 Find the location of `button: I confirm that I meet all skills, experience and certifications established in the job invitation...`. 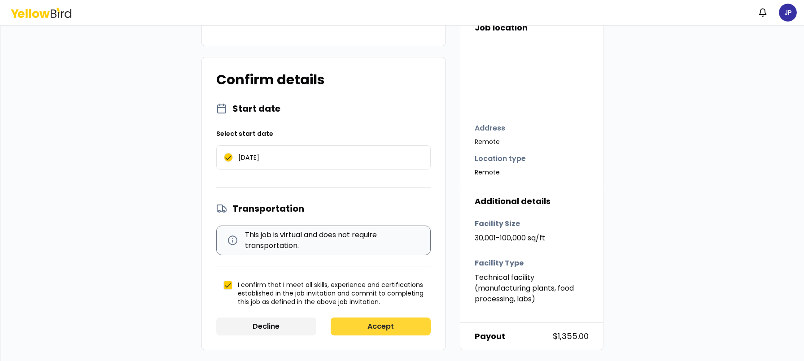

button: I confirm that I meet all skills, experience and certifications established in the job invitation... is located at coordinates (228, 285).